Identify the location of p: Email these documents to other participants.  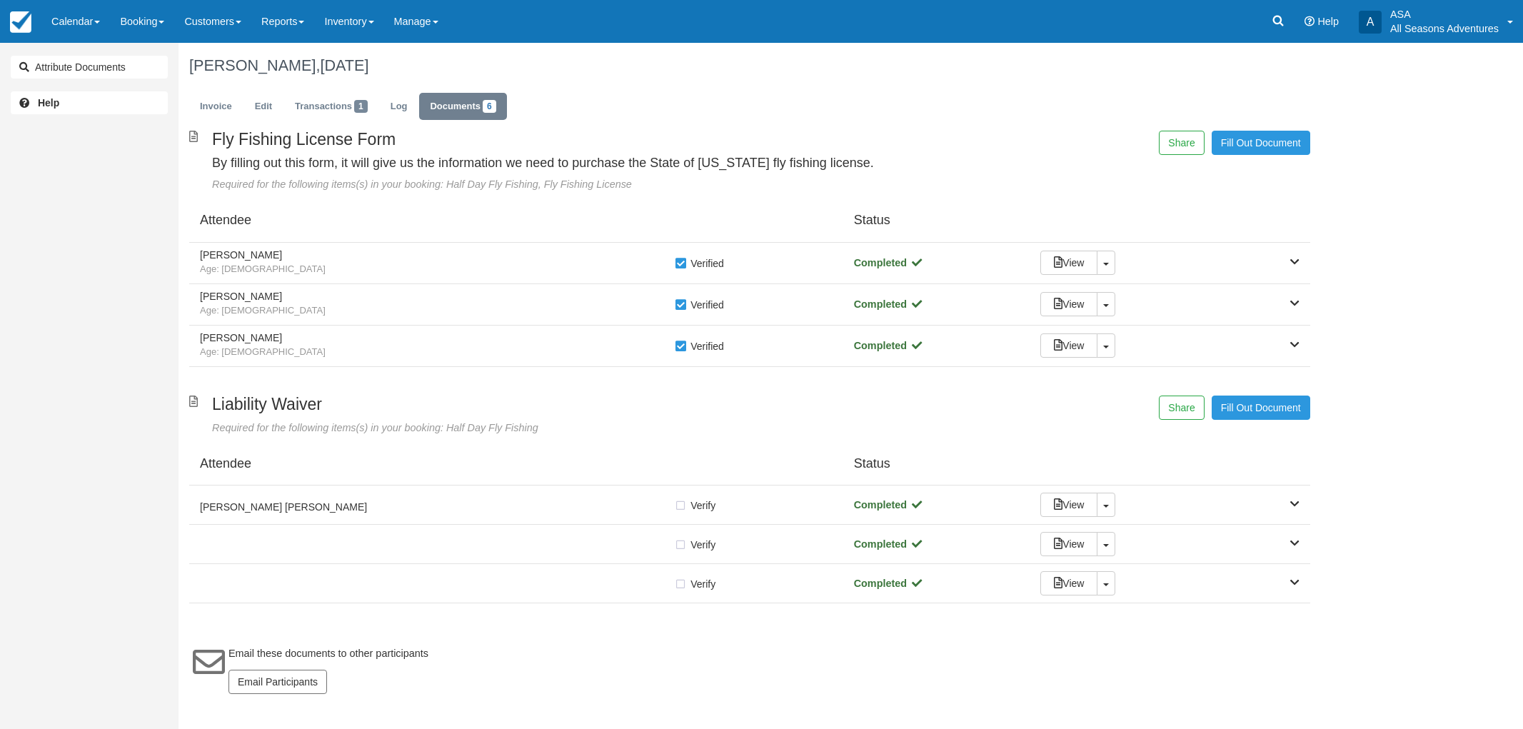
(328, 653).